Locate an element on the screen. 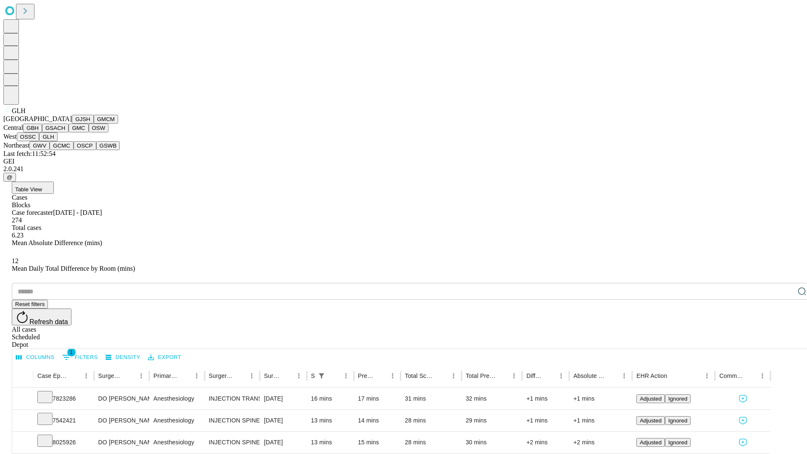  span: Case forecaster is located at coordinates (32, 212).